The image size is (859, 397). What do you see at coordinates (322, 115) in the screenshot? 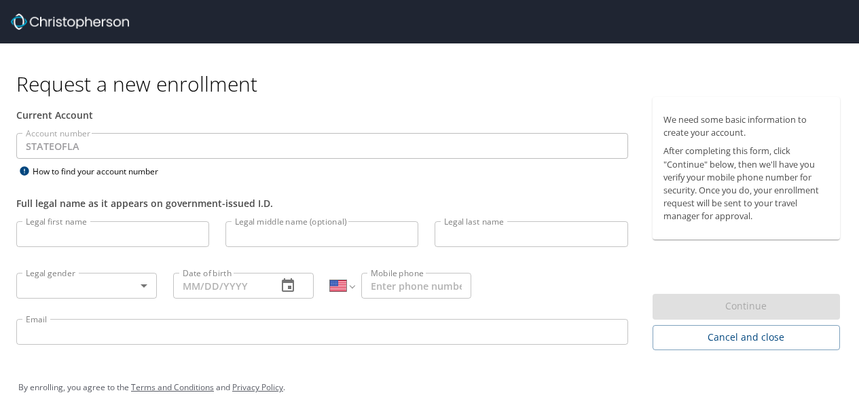
I see `div: Current Account` at bounding box center [322, 115].